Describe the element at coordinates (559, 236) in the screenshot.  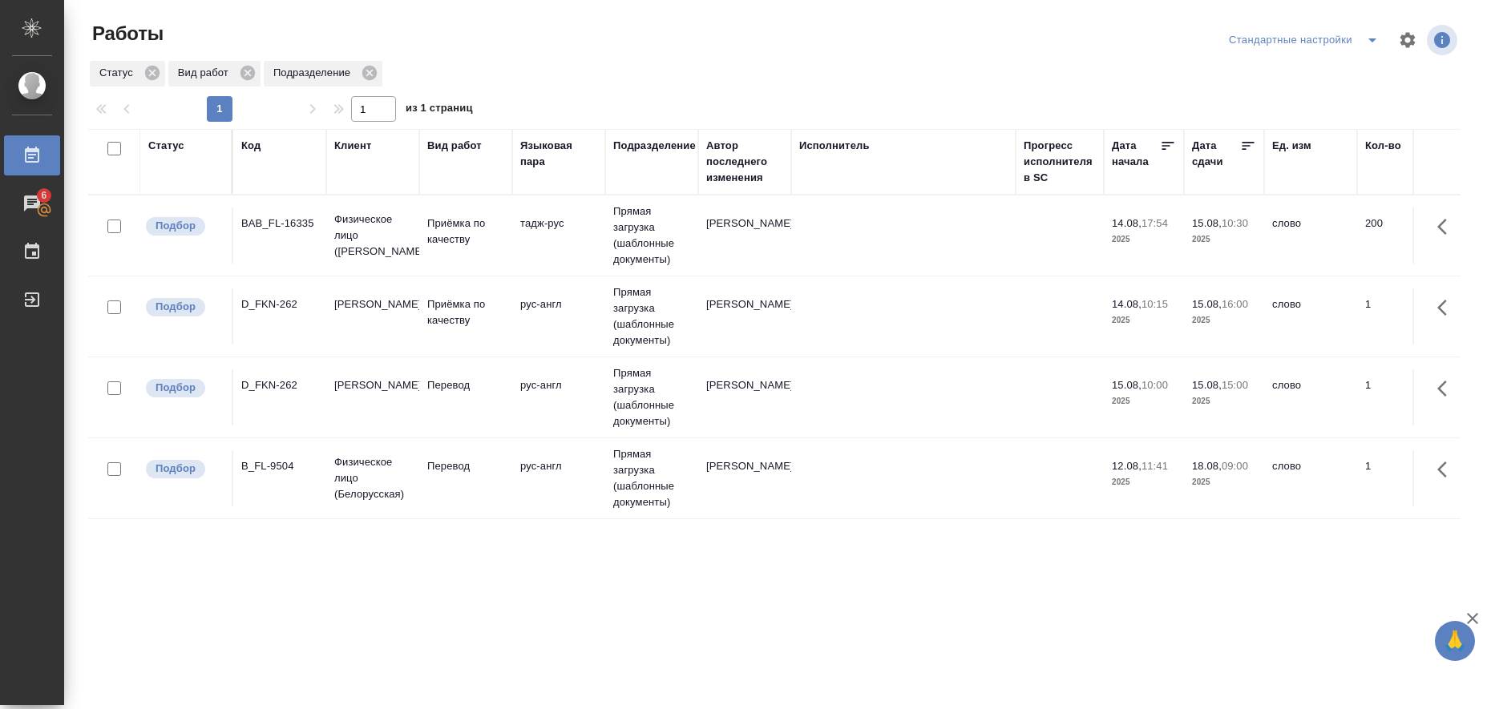
I see `td: тадж-рус` at that location.